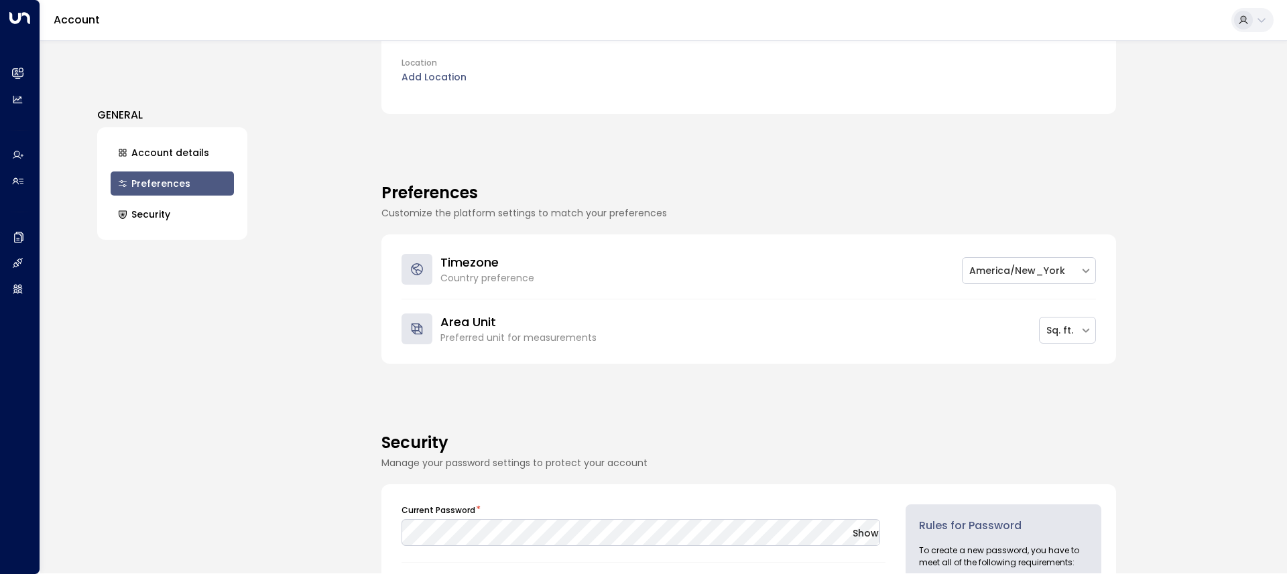 This screenshot has width=1287, height=574. I want to click on label: Location, so click(419, 62).